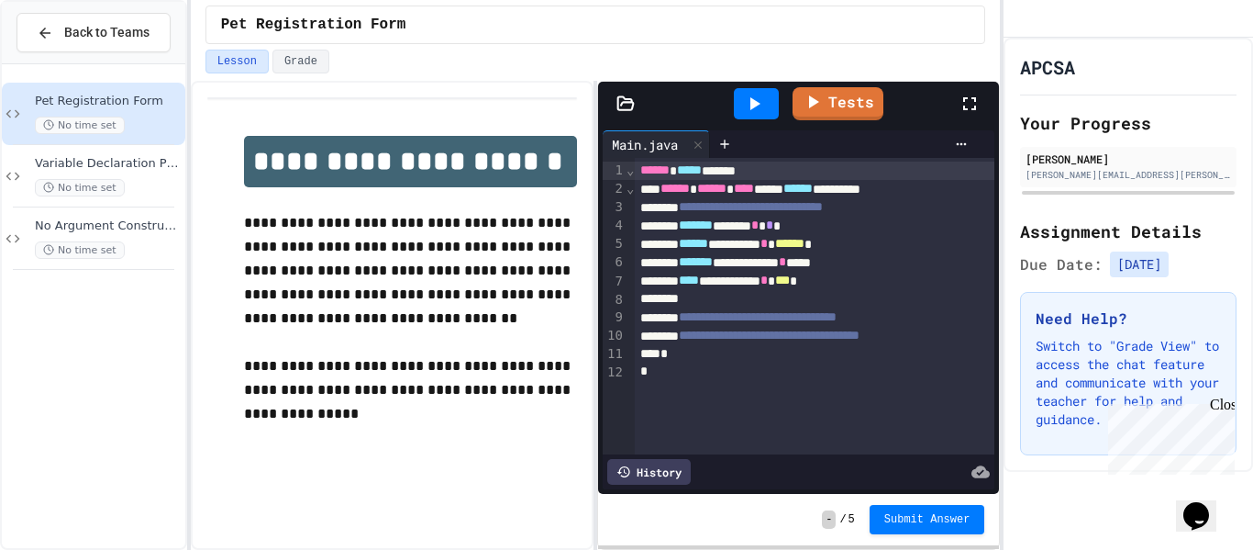 Image resolution: width=1253 pixels, height=550 pixels. What do you see at coordinates (614, 262) in the screenshot?
I see `div: 6` at bounding box center [614, 262].